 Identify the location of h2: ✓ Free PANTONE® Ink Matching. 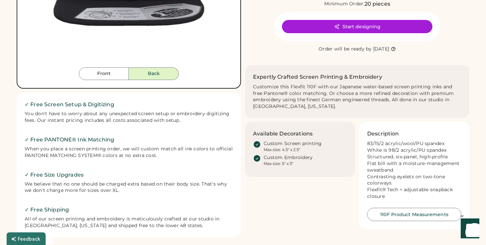
(129, 140).